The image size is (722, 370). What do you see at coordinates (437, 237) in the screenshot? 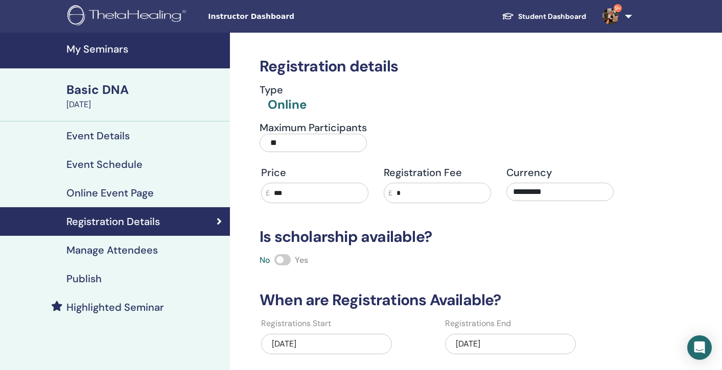
I see `h3: Is scholarship available?` at bounding box center [437, 237].